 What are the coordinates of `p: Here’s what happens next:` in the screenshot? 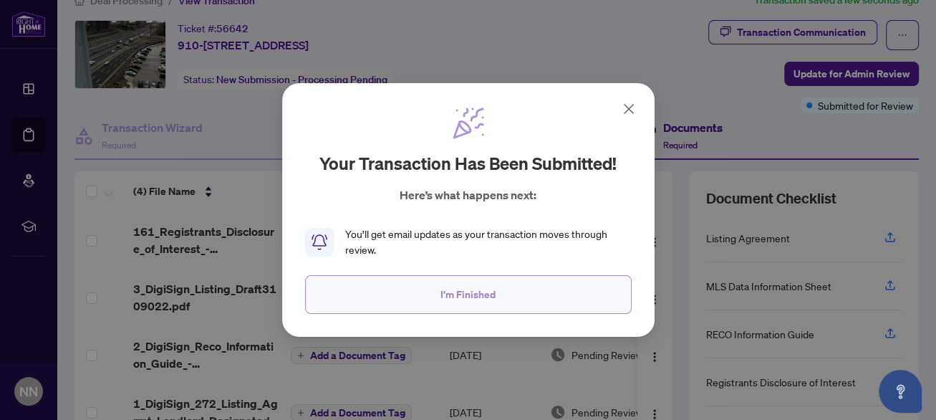 It's located at (468, 195).